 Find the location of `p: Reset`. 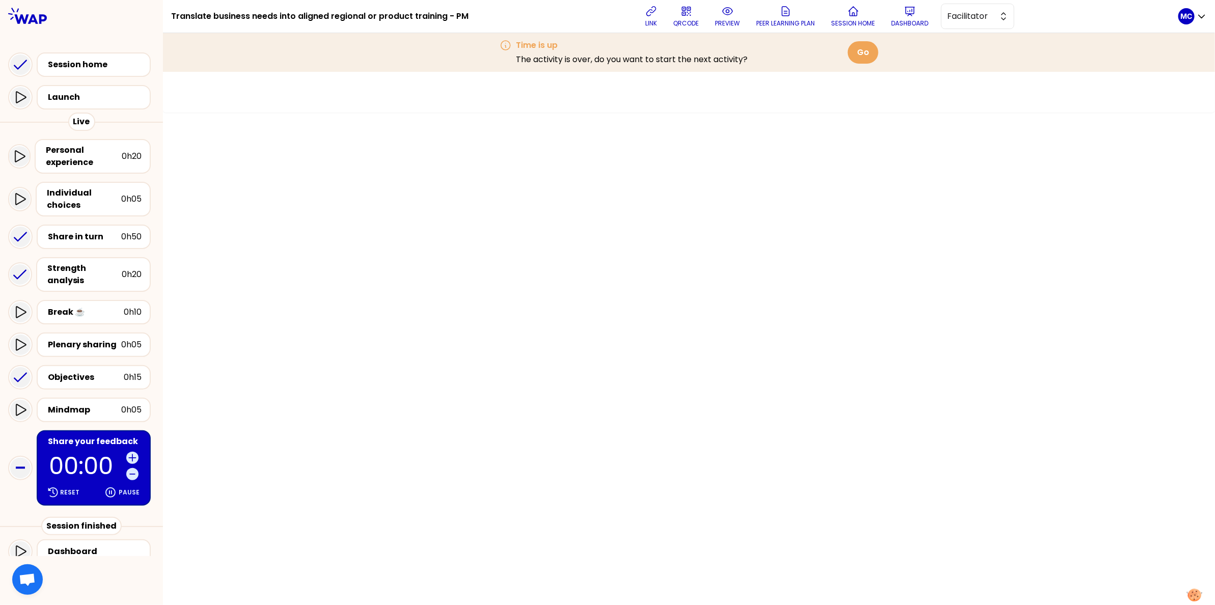

p: Reset is located at coordinates (70, 492).